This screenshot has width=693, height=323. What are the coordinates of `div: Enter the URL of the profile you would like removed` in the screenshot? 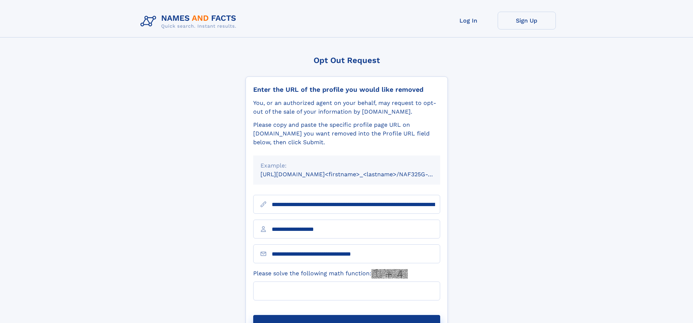 It's located at (347, 89).